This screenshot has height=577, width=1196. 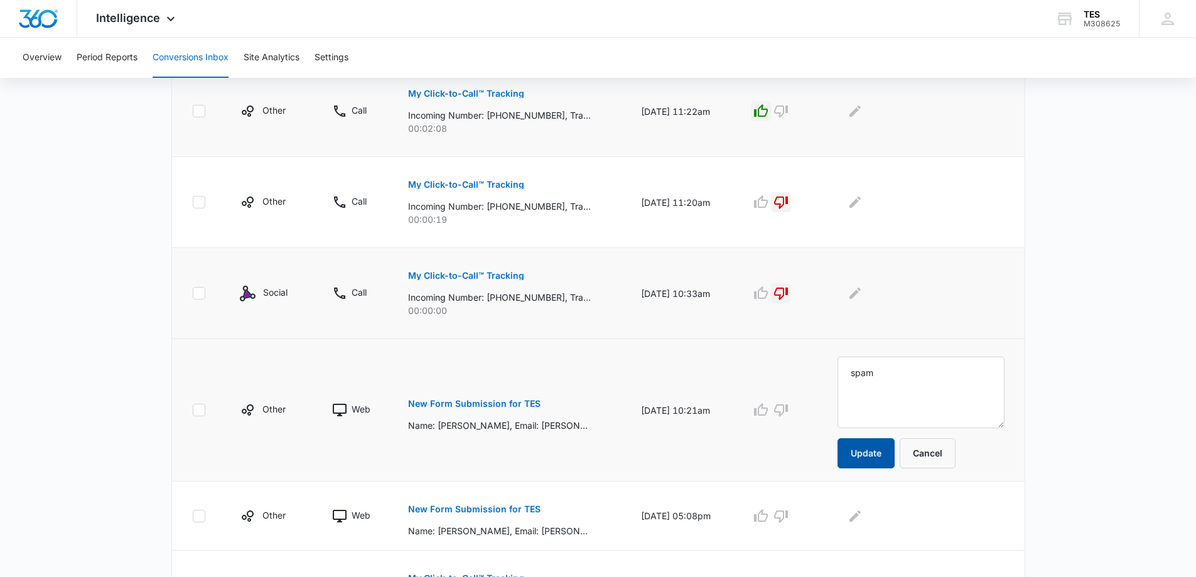 I want to click on button: Overview, so click(x=42, y=58).